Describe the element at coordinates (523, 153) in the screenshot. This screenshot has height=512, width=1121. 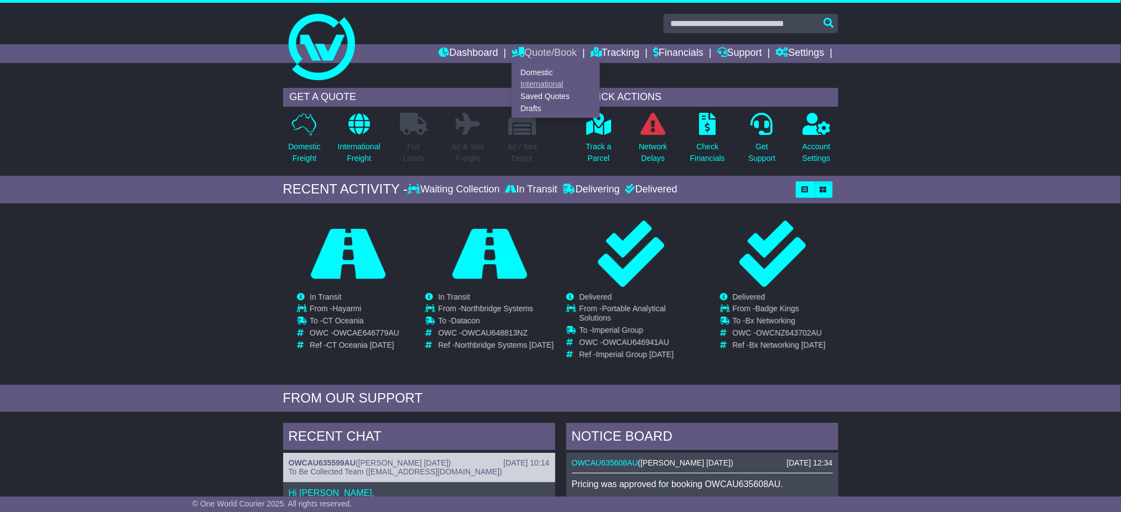
I see `p: Air / Sea Depot` at that location.